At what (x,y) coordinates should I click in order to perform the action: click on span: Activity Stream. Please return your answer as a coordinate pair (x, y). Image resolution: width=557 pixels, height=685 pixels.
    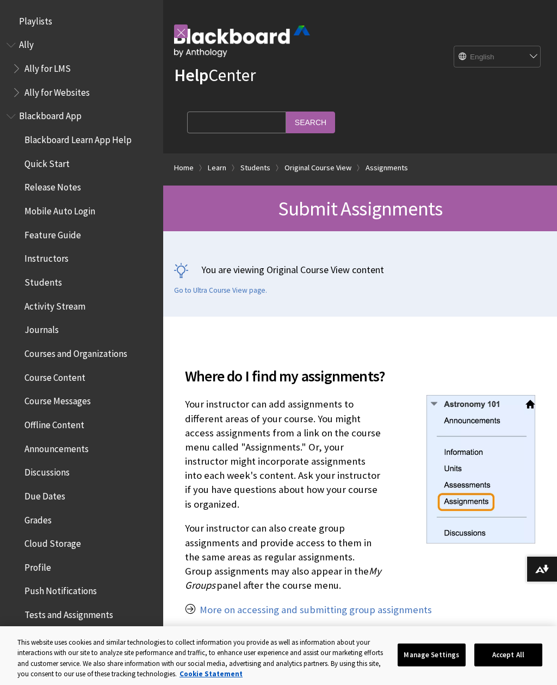
    Looking at the image, I should click on (55, 304).